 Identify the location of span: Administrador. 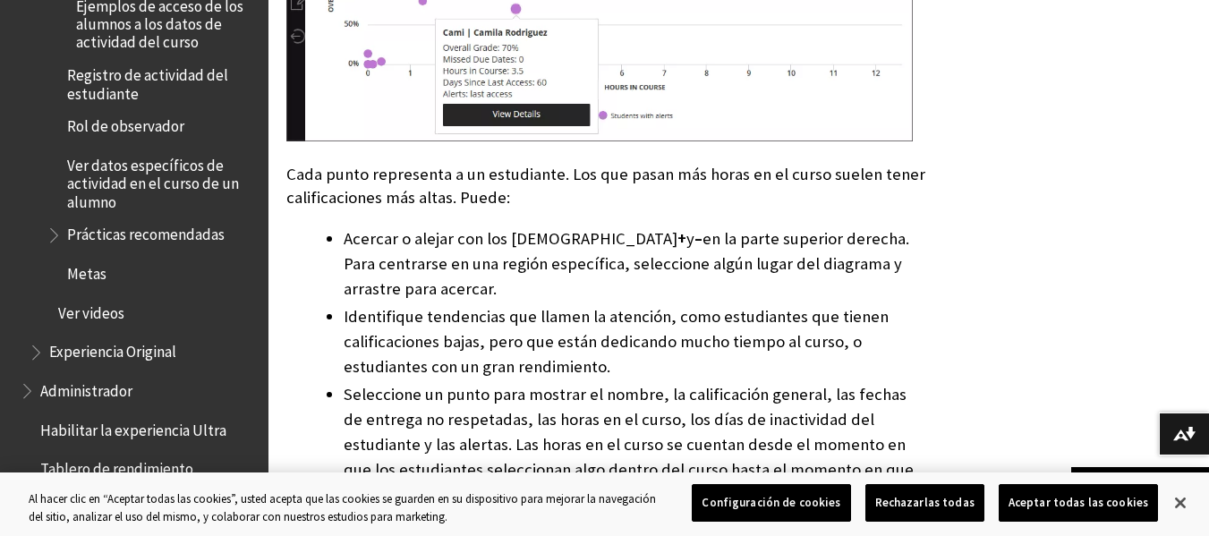
(86, 388).